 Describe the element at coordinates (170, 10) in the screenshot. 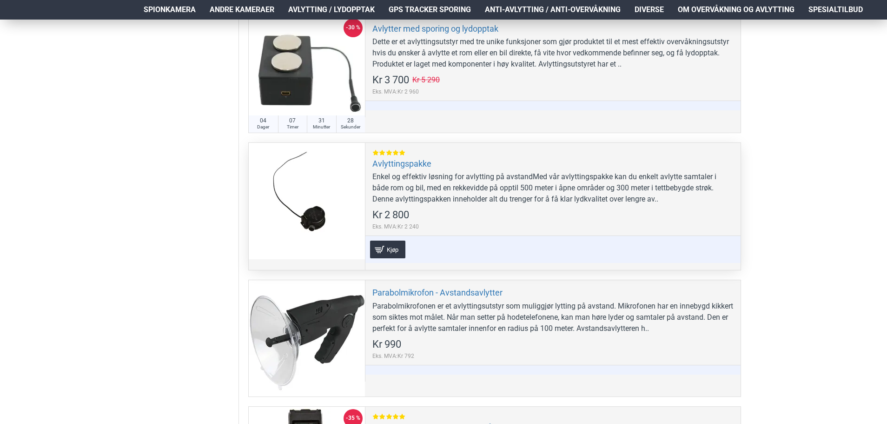

I see `span: Spionkamera` at that location.